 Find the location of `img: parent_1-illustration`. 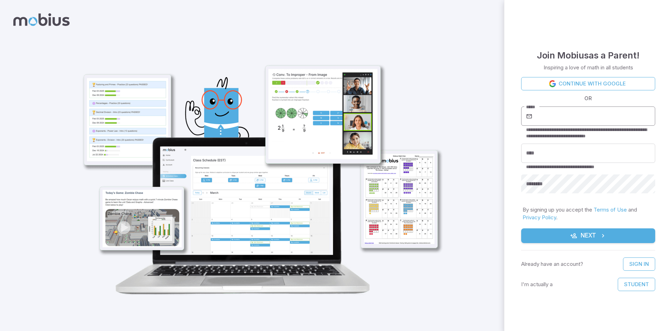

img: parent_1-illustration is located at coordinates (258, 165).